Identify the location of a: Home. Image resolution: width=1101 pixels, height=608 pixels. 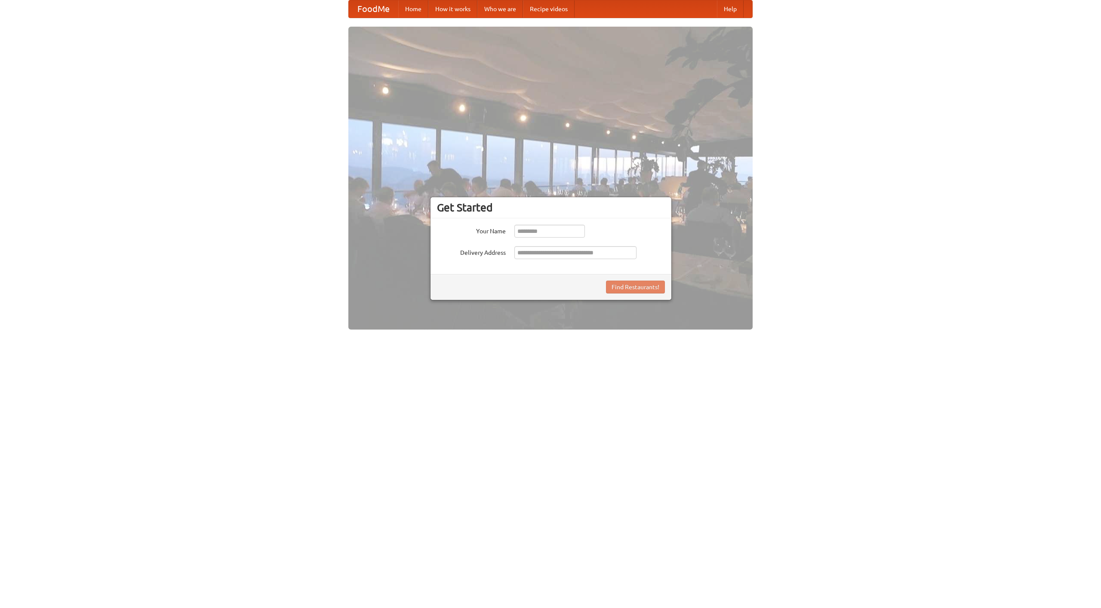
(413, 9).